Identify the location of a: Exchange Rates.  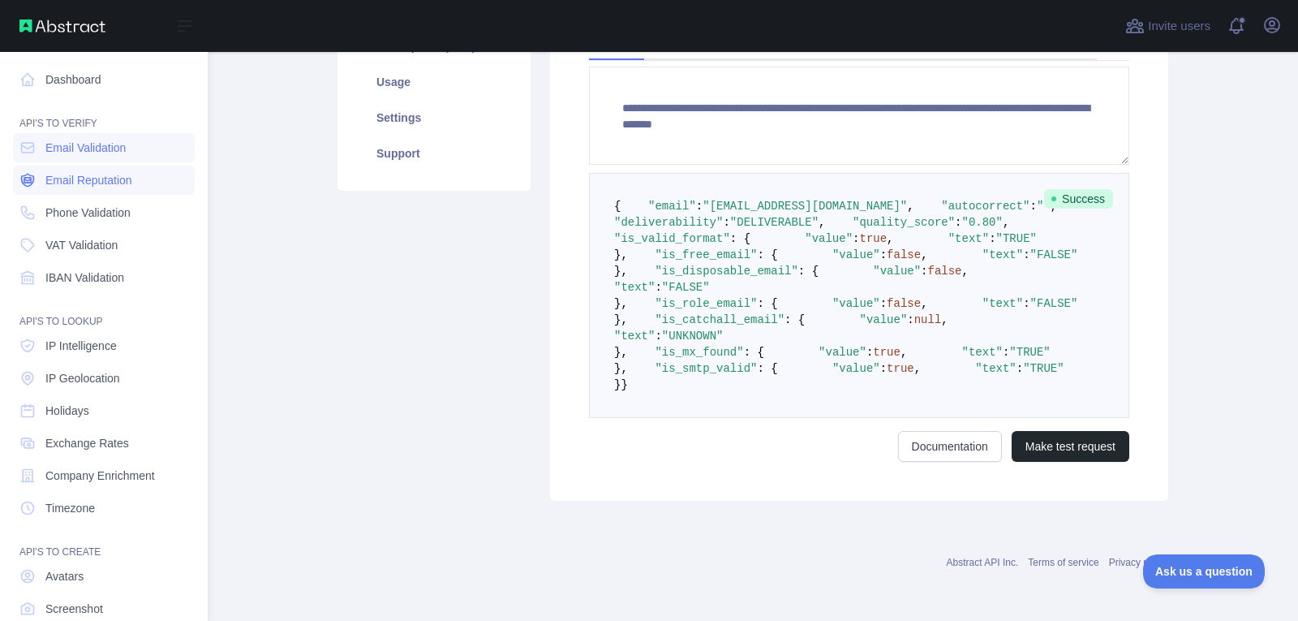
(104, 443).